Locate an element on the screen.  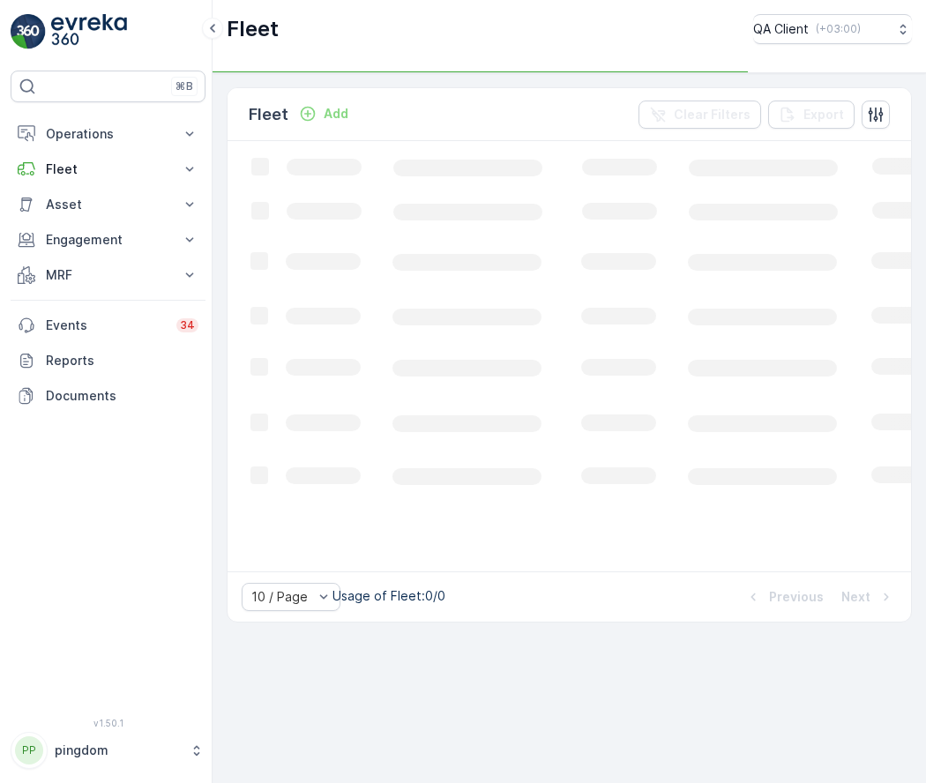
button: Engagement is located at coordinates (108, 240).